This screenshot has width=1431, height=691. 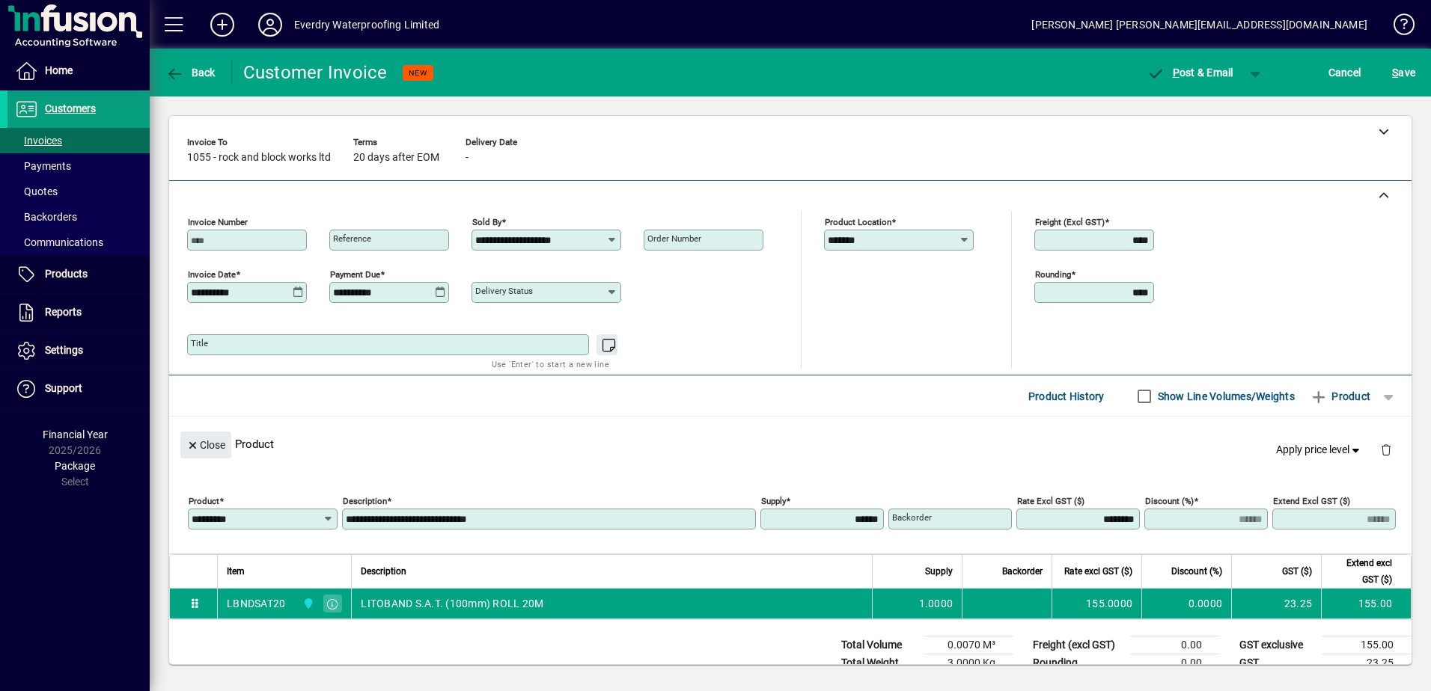 I want to click on span: Payments, so click(x=43, y=166).